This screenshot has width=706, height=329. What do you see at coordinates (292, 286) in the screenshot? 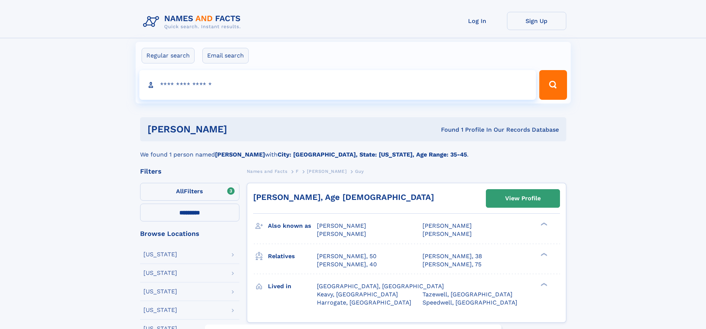
I see `h3: Lived in` at bounding box center [292, 286].